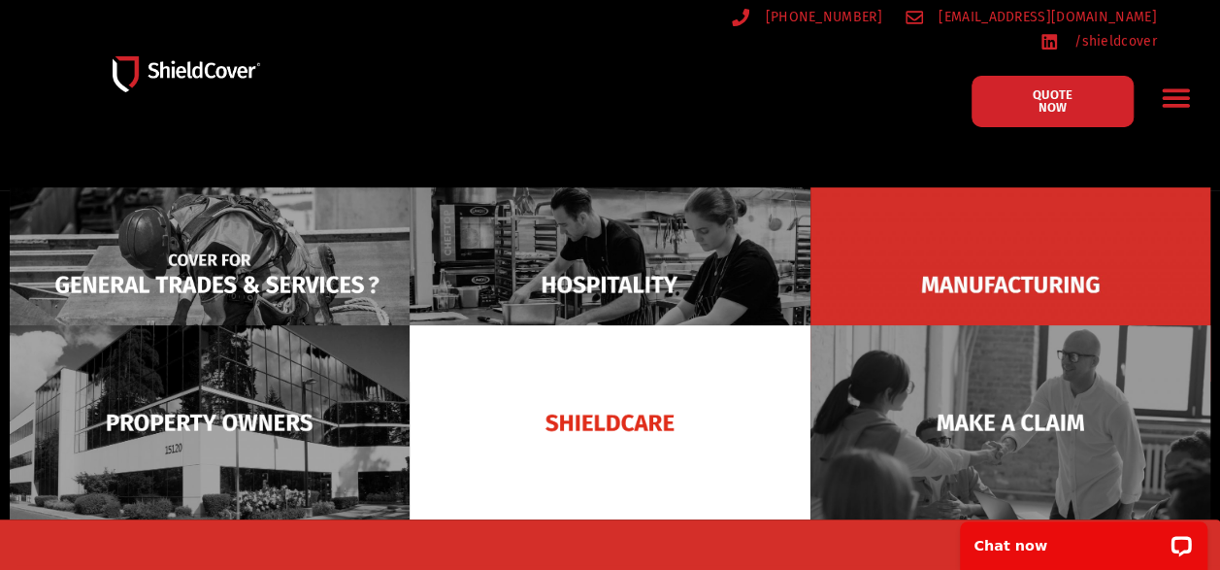  I want to click on span: QUOTE NOW, so click(1052, 101).